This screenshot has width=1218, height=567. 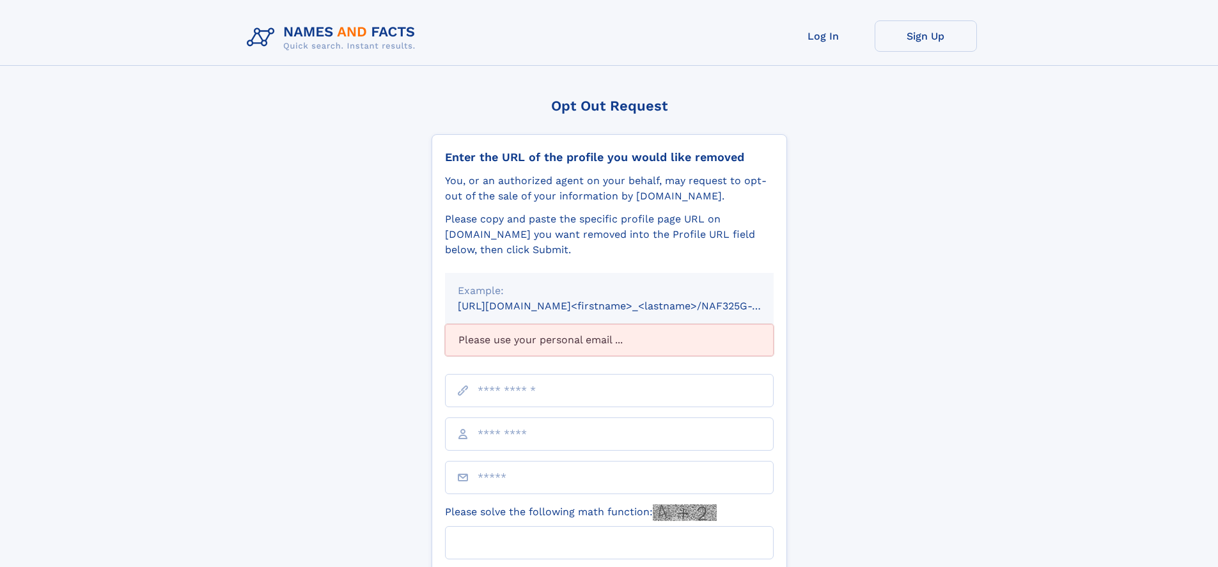 What do you see at coordinates (580, 513) in the screenshot?
I see `label: Please solve the following math function:` at bounding box center [580, 513].